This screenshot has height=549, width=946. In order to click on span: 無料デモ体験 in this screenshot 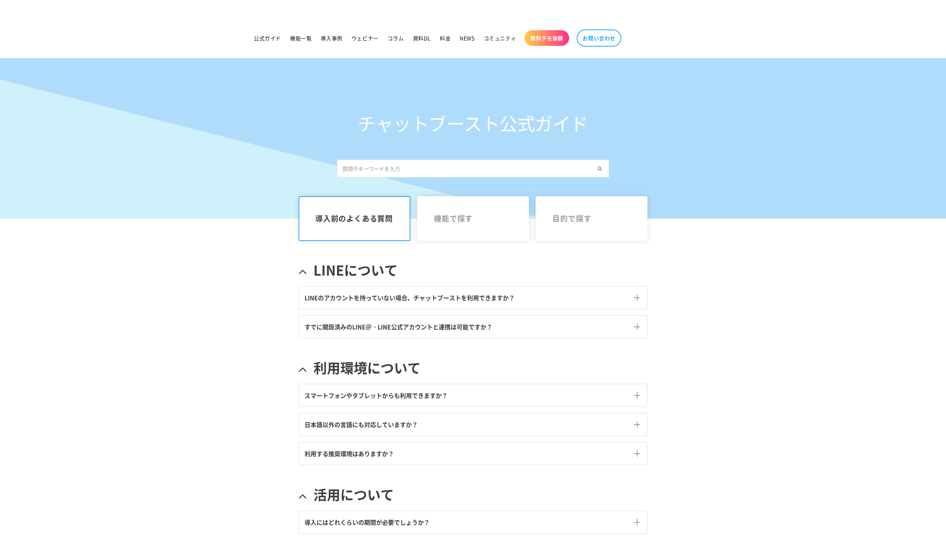, I will do `click(547, 38)`.